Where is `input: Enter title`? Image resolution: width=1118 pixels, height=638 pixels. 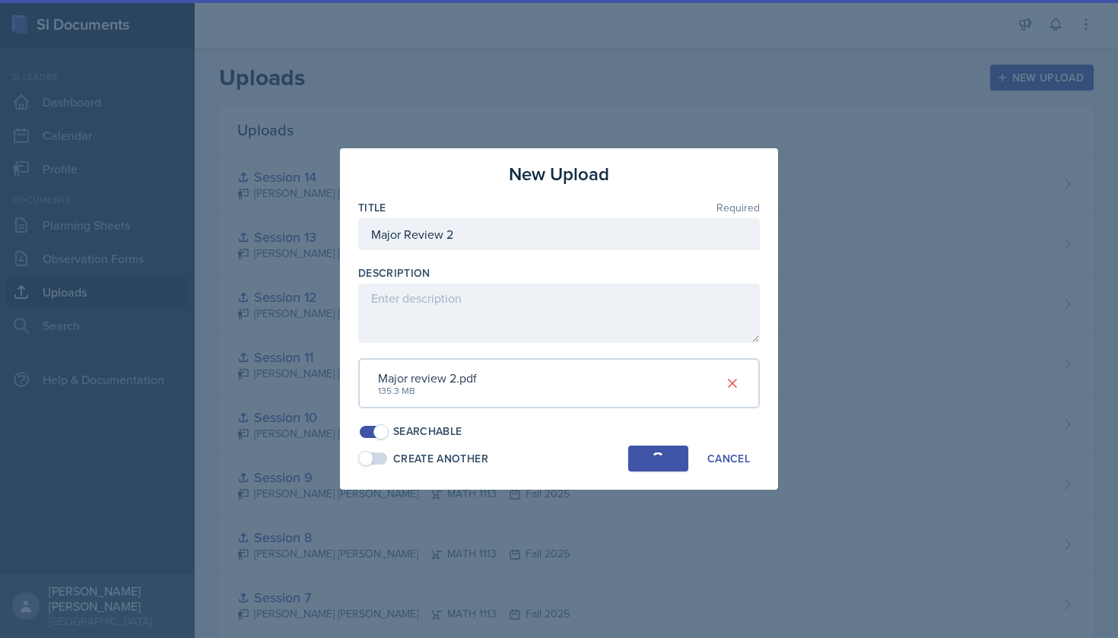
input: Enter title is located at coordinates (559, 234).